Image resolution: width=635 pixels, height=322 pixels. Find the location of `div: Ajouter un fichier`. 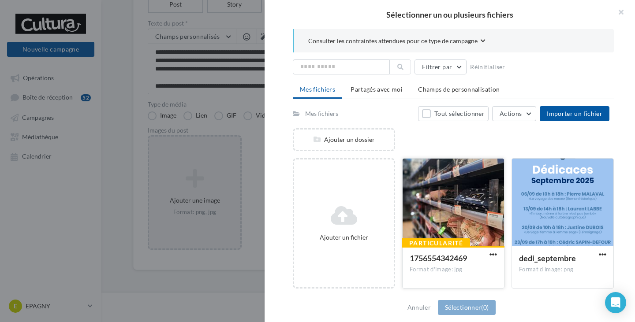

div: Ajouter un fichier is located at coordinates (344, 238).